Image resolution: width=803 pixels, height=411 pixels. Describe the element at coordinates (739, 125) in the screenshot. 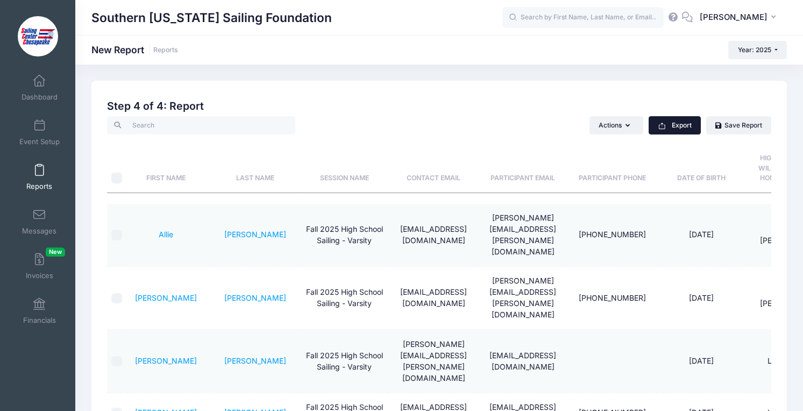

I see `a: Save Report` at that location.